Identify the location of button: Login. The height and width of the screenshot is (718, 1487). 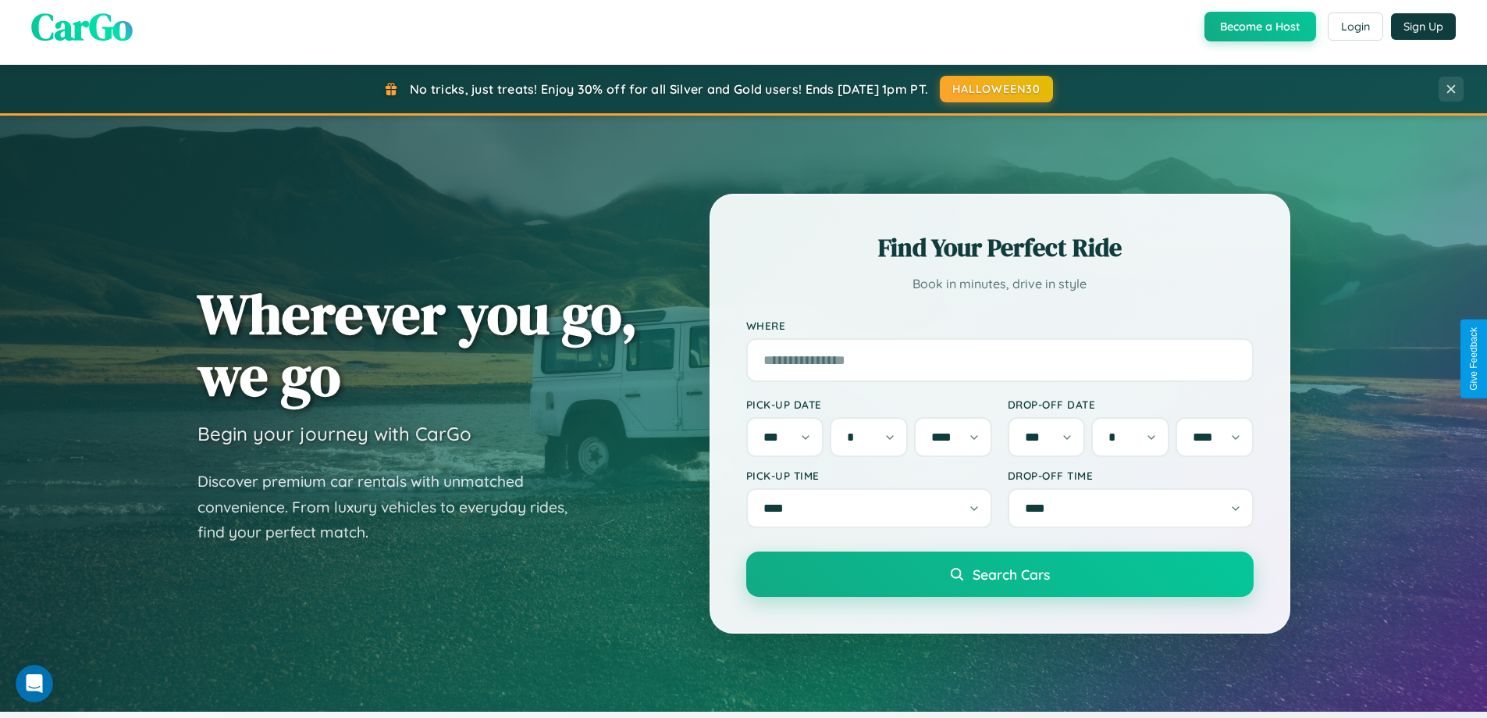
(1355, 27).